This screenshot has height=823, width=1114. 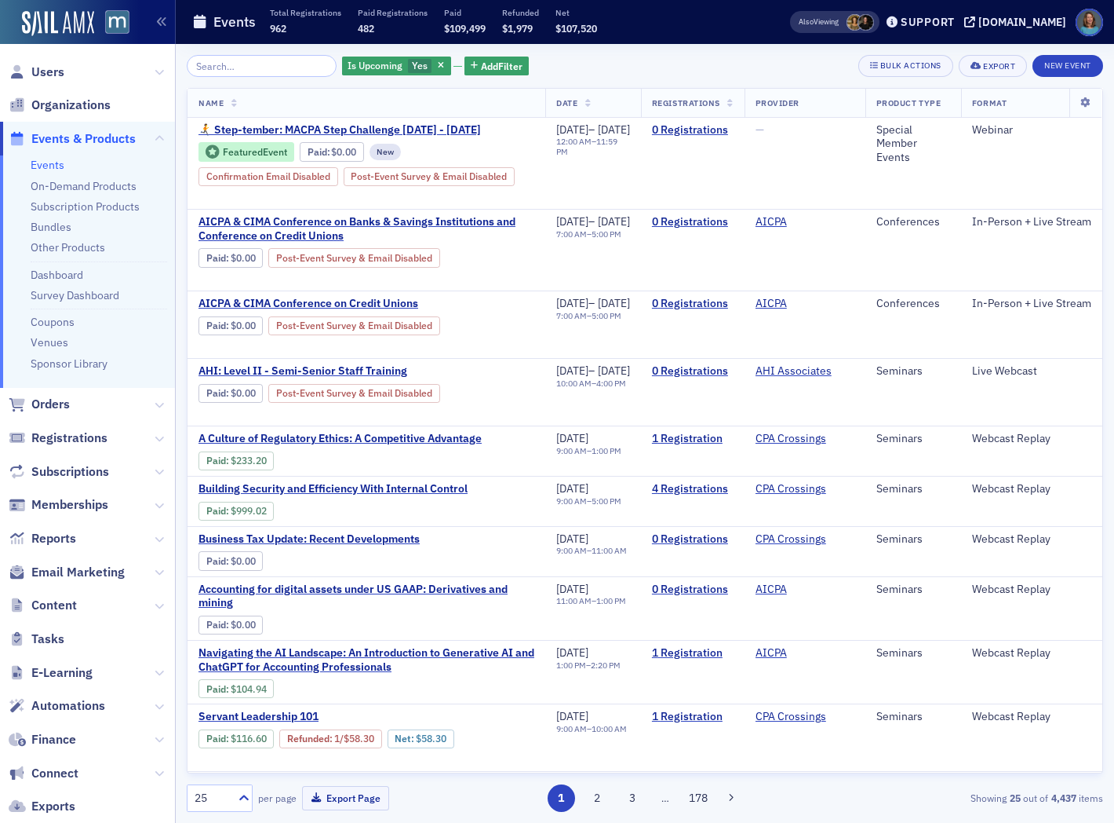 What do you see at coordinates (57, 275) in the screenshot?
I see `a: Dashboard` at bounding box center [57, 275].